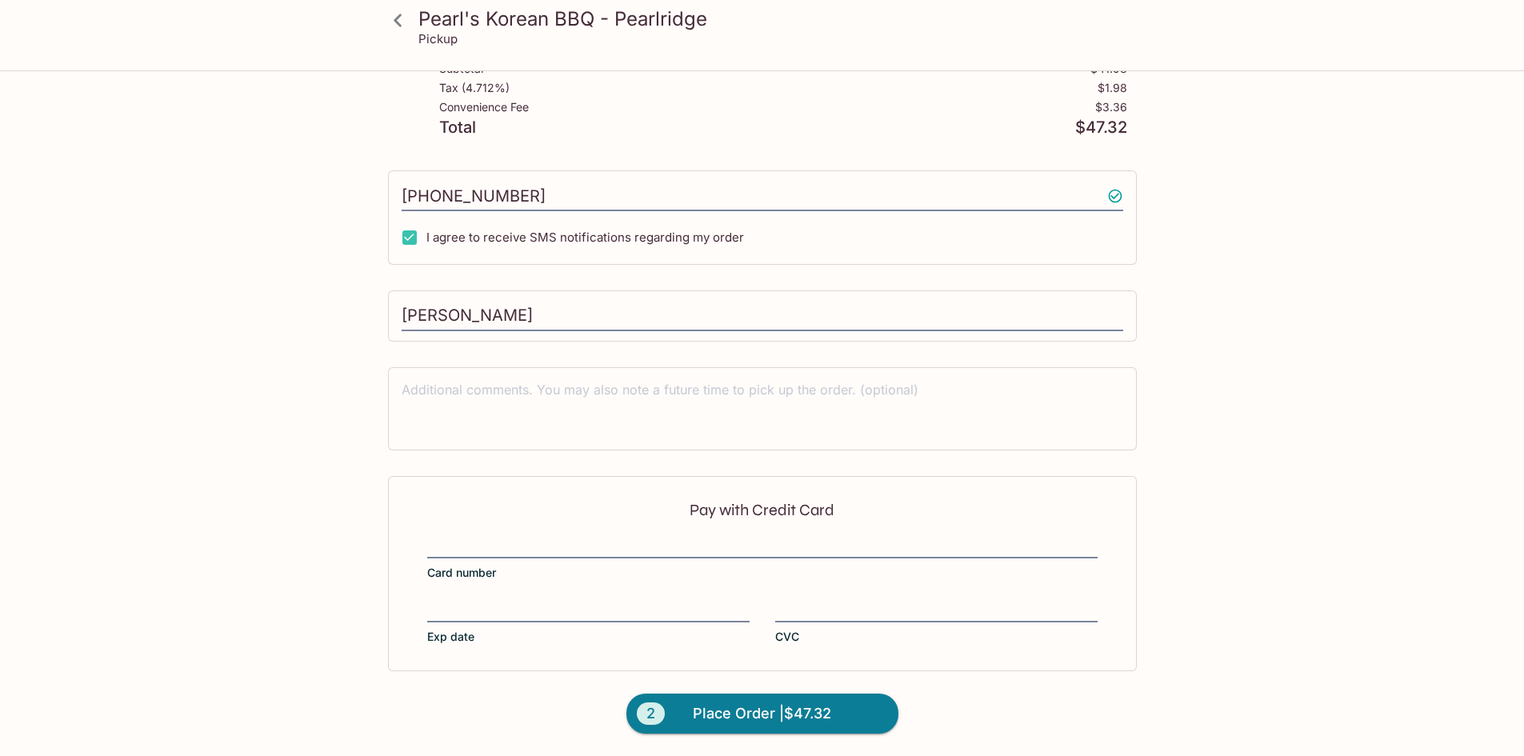  What do you see at coordinates (762, 714) in the screenshot?
I see `span: Place Order | $47.32` at bounding box center [762, 714].